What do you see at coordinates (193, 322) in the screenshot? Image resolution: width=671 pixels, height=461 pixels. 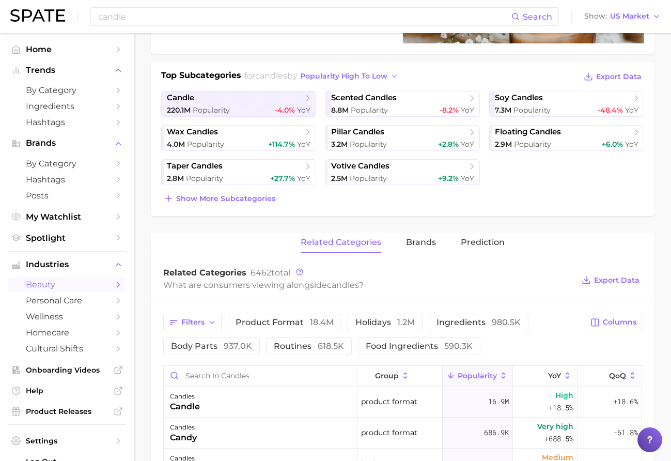 I see `span: Filters` at bounding box center [193, 322].